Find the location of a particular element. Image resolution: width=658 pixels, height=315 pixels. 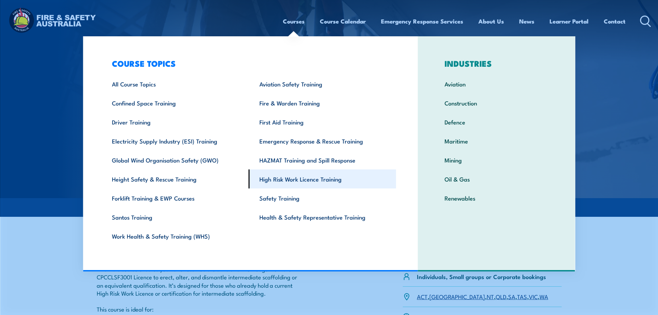

a: Construction is located at coordinates (497, 103).